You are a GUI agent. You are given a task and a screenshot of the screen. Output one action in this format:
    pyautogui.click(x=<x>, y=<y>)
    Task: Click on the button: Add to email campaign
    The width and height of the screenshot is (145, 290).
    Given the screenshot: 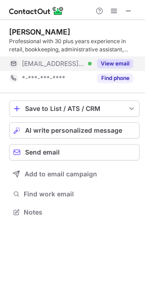 What is the action you would take?
    pyautogui.click(x=74, y=174)
    